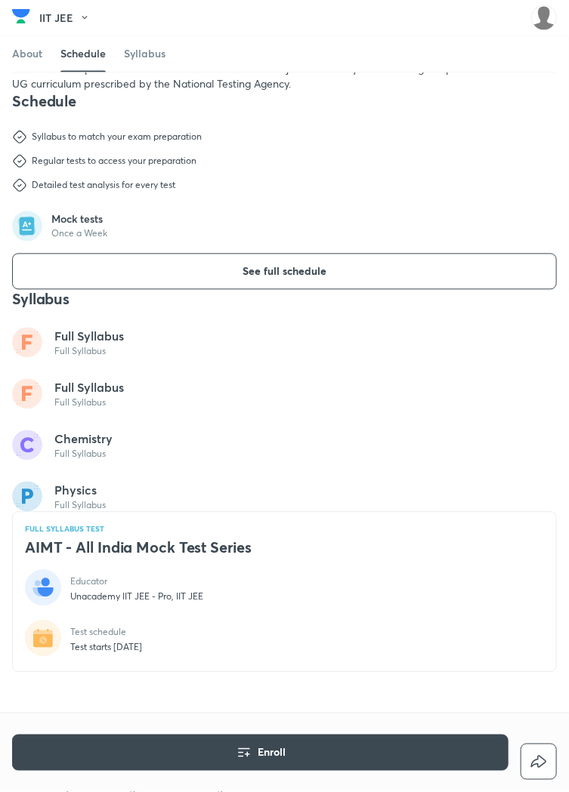  I want to click on p: Educator, so click(137, 582).